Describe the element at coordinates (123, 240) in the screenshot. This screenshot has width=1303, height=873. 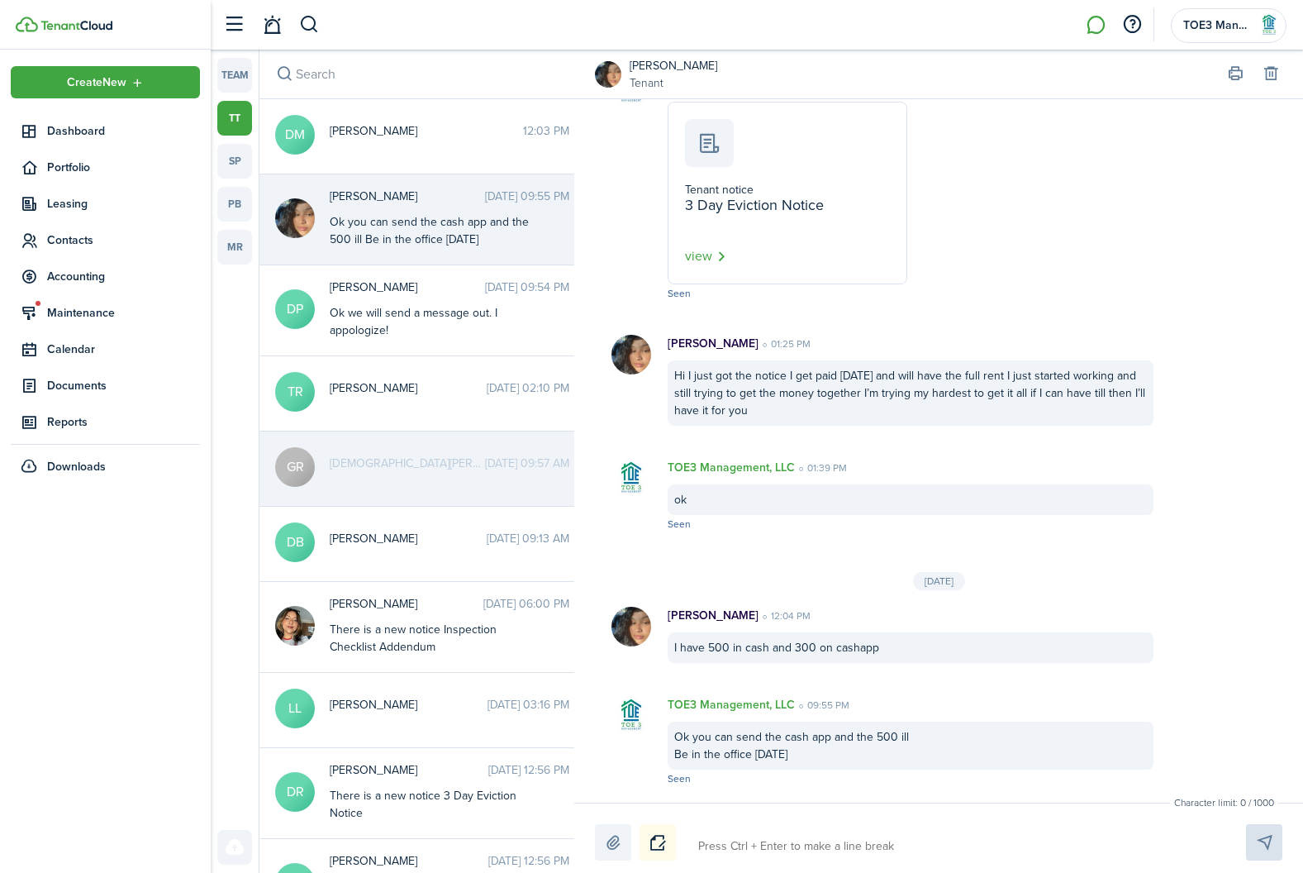
I see `span: Contacts` at that location.